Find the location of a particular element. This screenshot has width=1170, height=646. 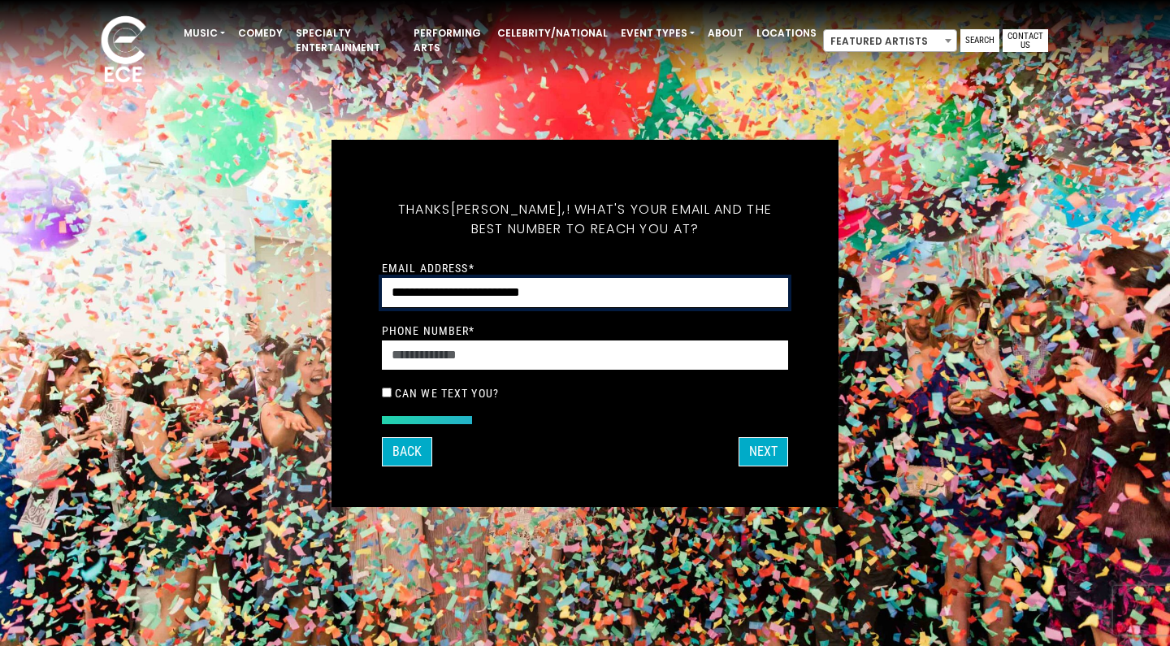

a: Performing Arts is located at coordinates (448, 41).